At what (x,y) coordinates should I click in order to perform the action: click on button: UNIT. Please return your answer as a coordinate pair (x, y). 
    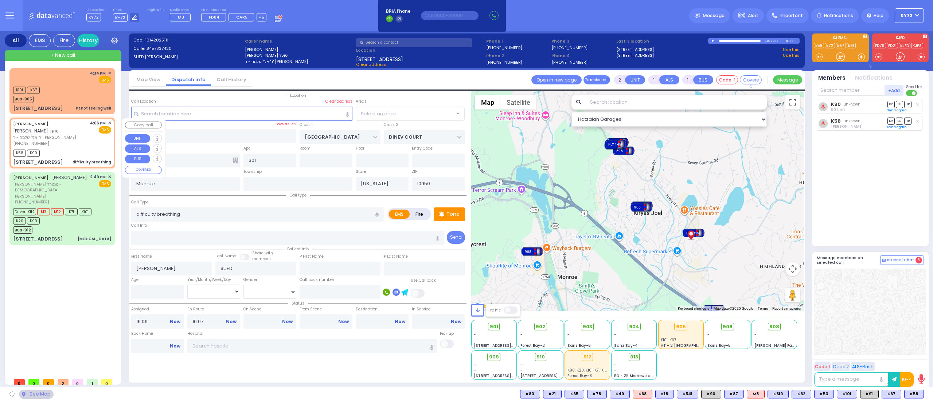
    Looking at the image, I should click on (635, 80).